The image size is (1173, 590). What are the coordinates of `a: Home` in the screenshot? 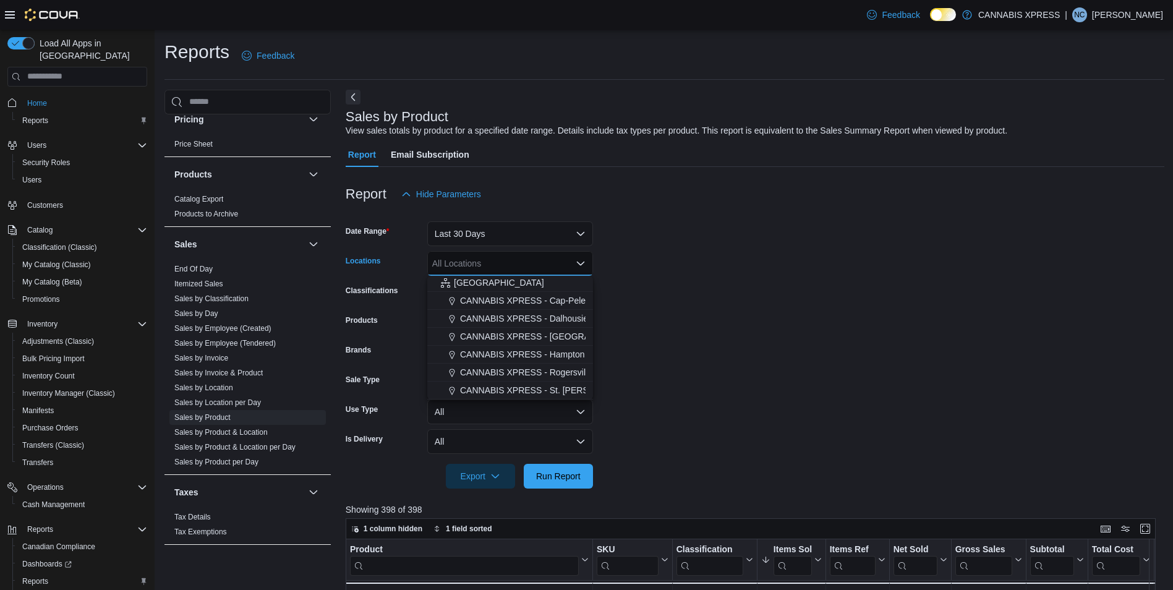 It's located at (37, 103).